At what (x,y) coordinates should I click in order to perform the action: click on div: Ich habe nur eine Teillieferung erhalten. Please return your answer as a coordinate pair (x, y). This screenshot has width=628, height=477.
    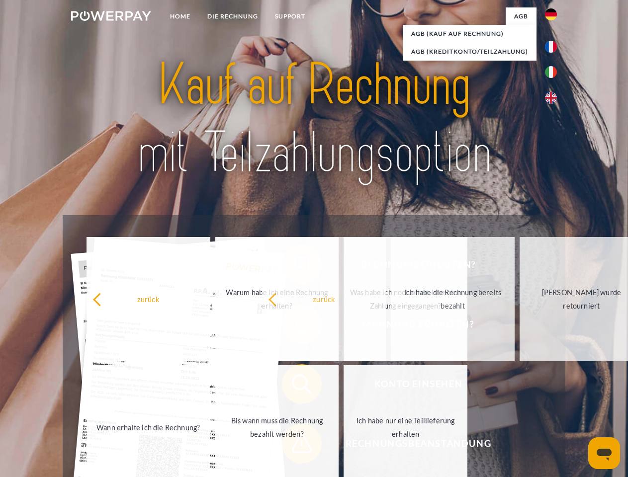
    Looking at the image, I should click on (405, 428).